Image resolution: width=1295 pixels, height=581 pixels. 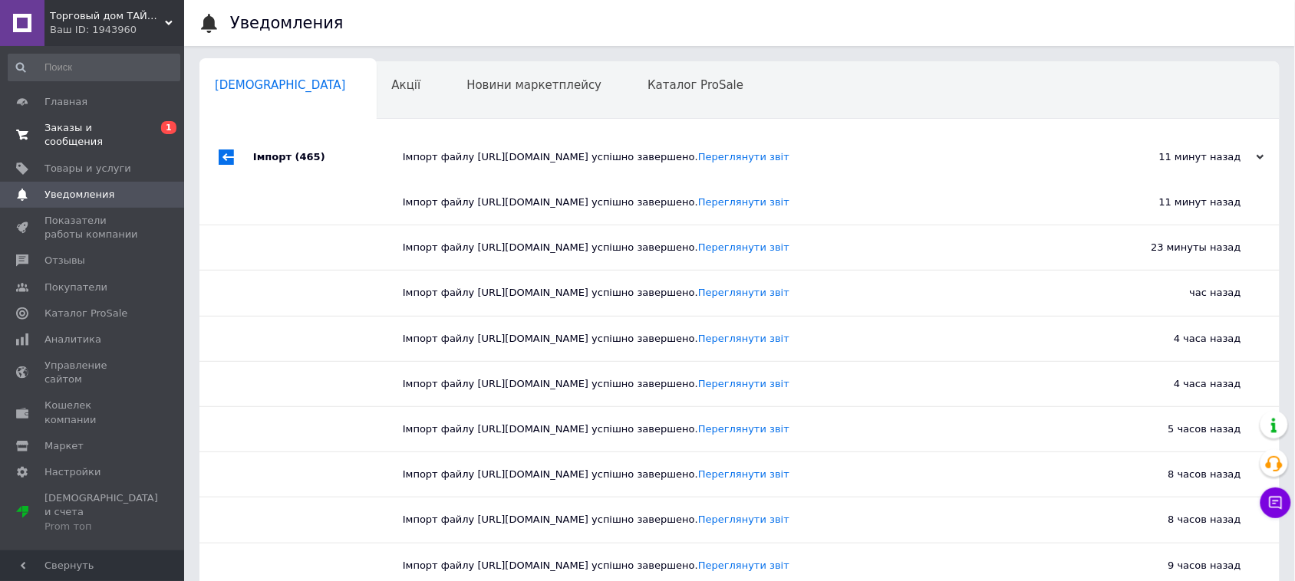 I want to click on div: Імпорт, so click(x=328, y=157).